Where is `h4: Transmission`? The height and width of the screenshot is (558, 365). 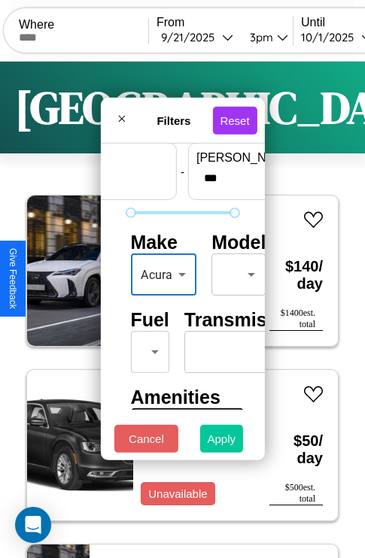 h4: Transmission is located at coordinates (244, 320).